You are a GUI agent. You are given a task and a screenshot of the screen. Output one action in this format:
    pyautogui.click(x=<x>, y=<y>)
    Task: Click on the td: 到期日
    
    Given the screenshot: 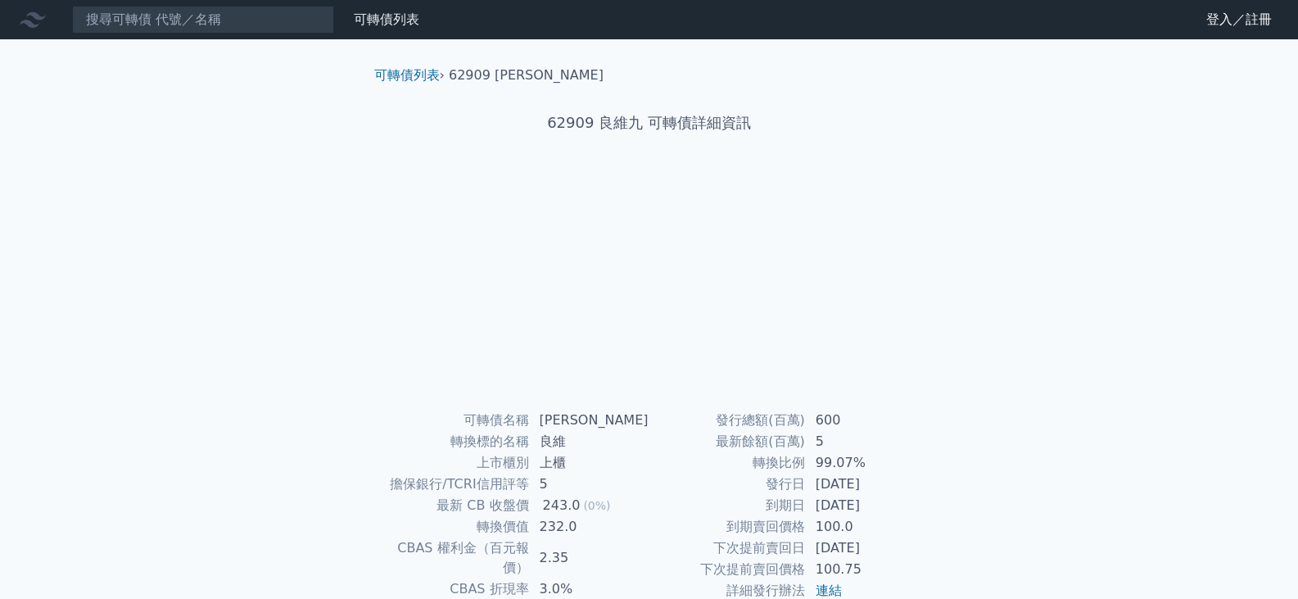 What is the action you would take?
    pyautogui.click(x=727, y=505)
    